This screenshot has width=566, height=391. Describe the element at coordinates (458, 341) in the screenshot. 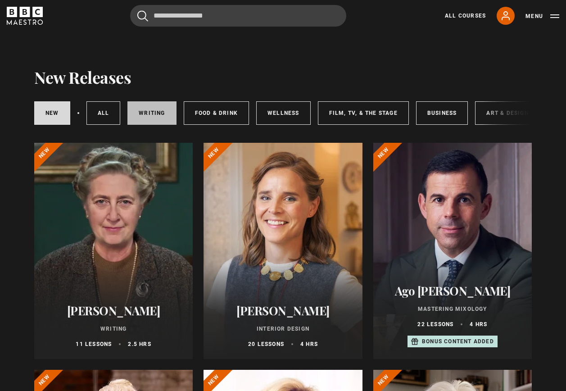

I see `p: Bonus content added` at that location.